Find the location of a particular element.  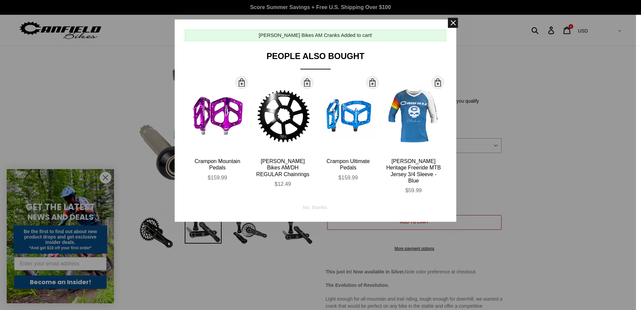

span: $59.99 is located at coordinates (413, 190).